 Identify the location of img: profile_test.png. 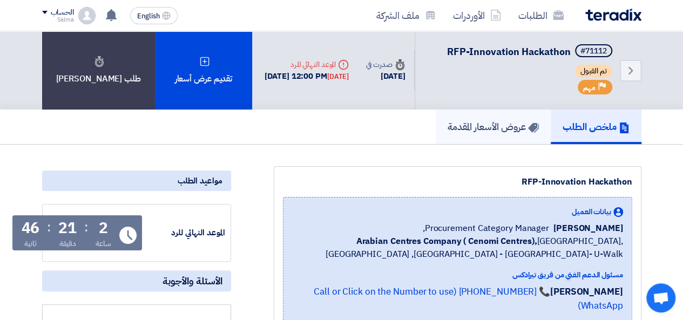
(87, 16).